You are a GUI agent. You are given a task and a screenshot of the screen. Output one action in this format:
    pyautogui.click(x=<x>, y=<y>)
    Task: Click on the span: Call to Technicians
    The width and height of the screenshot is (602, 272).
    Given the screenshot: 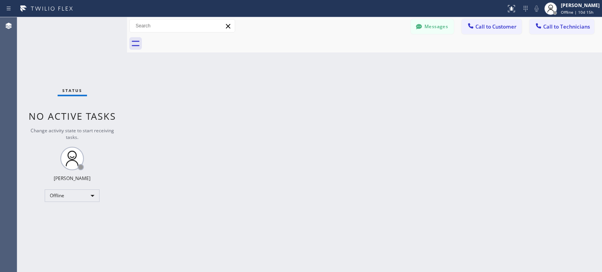 What is the action you would take?
    pyautogui.click(x=566, y=27)
    